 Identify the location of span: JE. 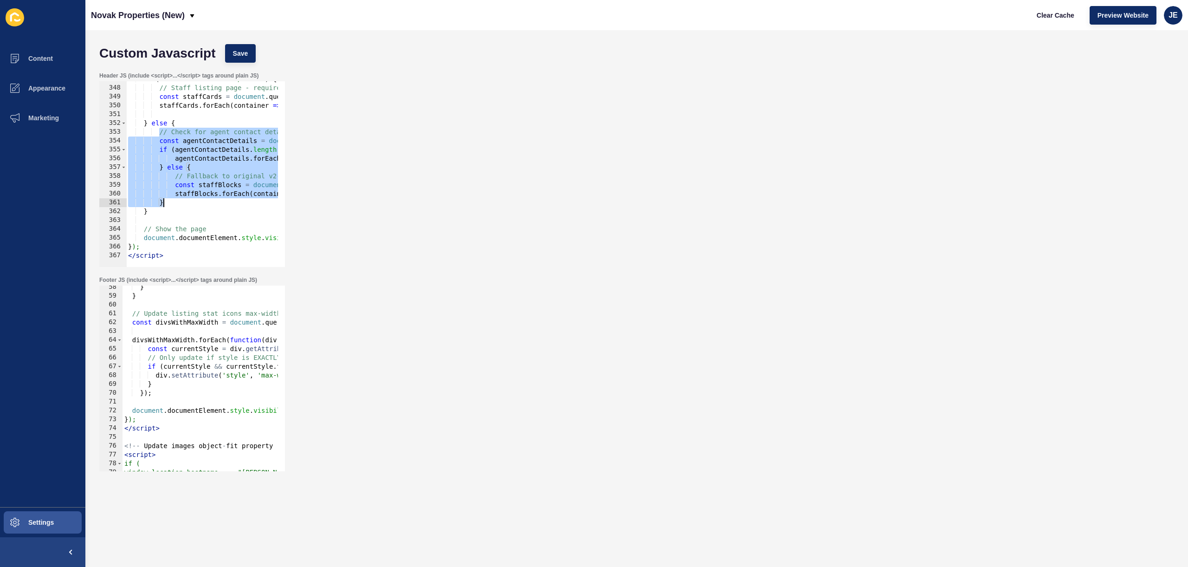
(1173, 15).